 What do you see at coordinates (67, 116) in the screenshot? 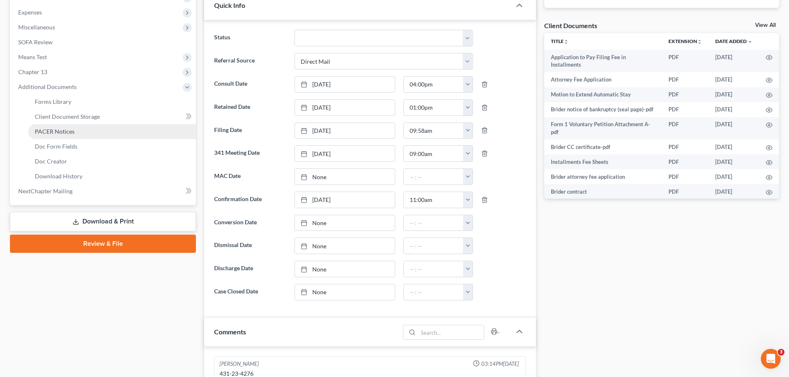
I see `span: Client Document Storage` at bounding box center [67, 116].